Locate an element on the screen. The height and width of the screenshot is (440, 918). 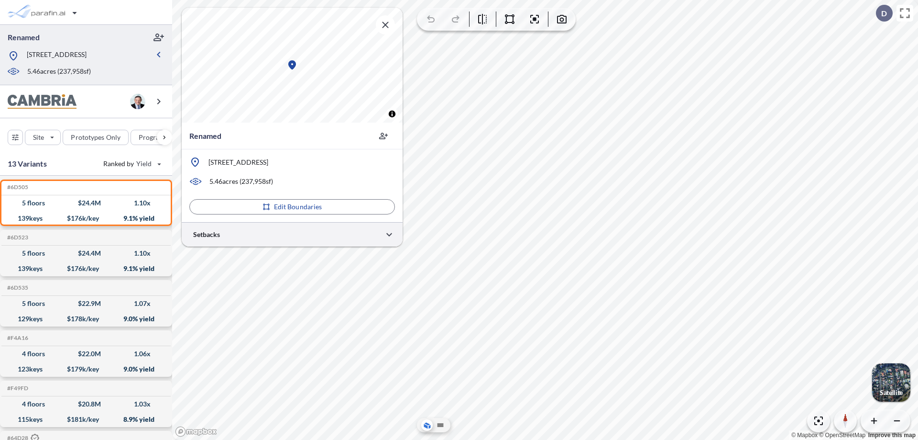
button: Toggle attribution is located at coordinates (392, 114).